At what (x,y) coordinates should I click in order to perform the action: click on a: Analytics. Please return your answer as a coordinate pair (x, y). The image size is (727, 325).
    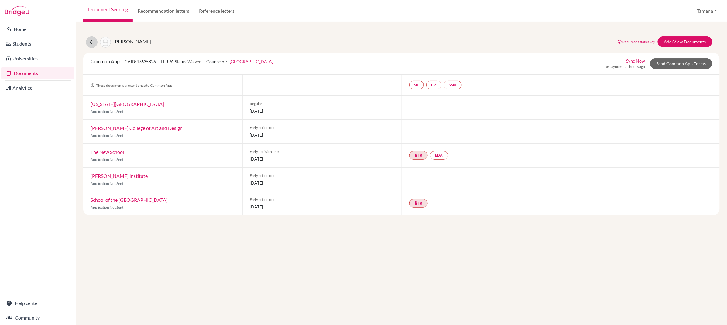
    Looking at the image, I should click on (38, 88).